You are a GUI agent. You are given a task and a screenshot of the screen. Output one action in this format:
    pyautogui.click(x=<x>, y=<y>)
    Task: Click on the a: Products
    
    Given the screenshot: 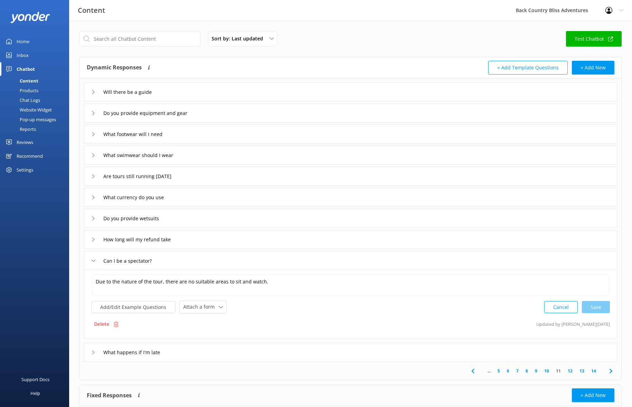 What is the action you would take?
    pyautogui.click(x=37, y=91)
    